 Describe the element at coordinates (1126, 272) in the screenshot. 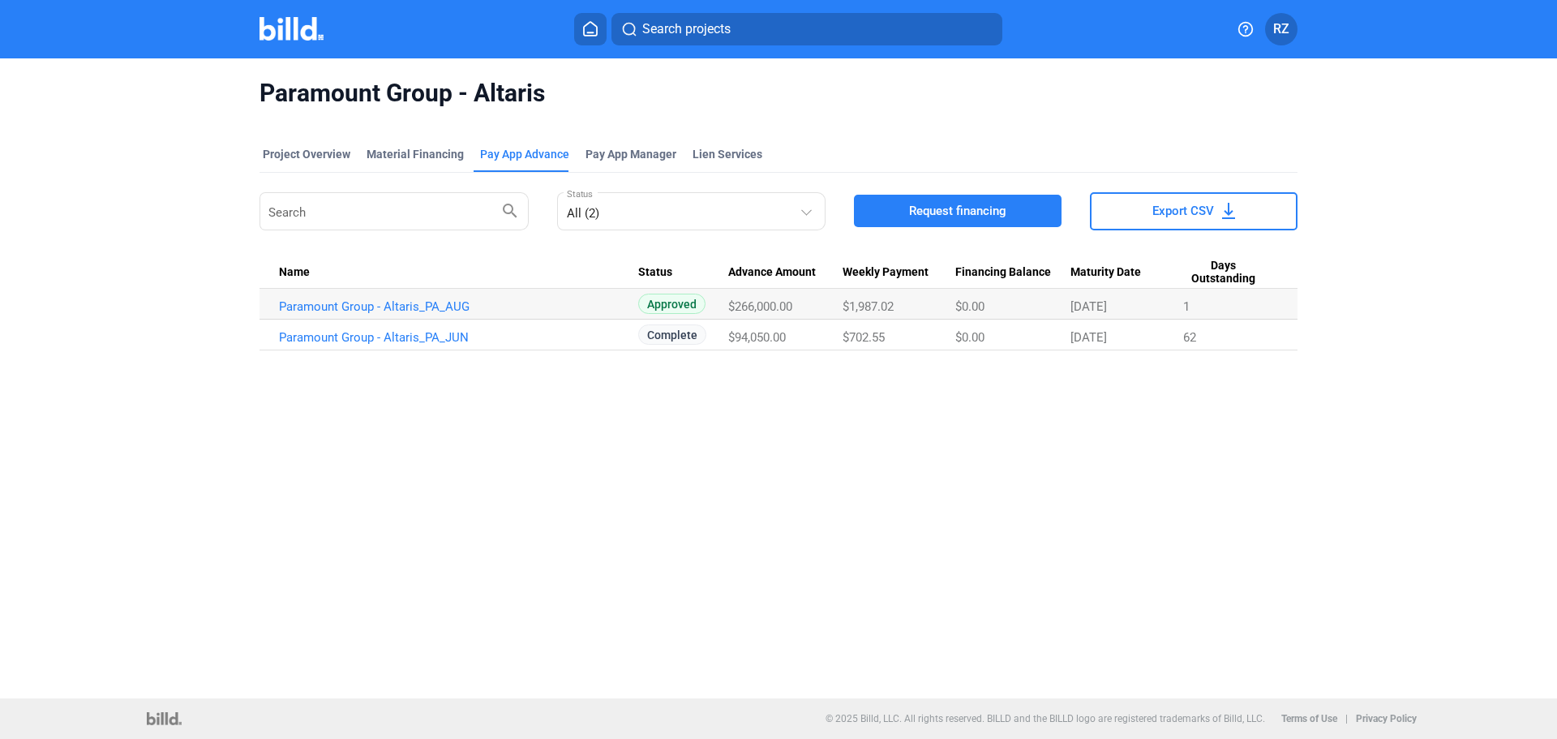

I see `div: Maturity Date` at that location.